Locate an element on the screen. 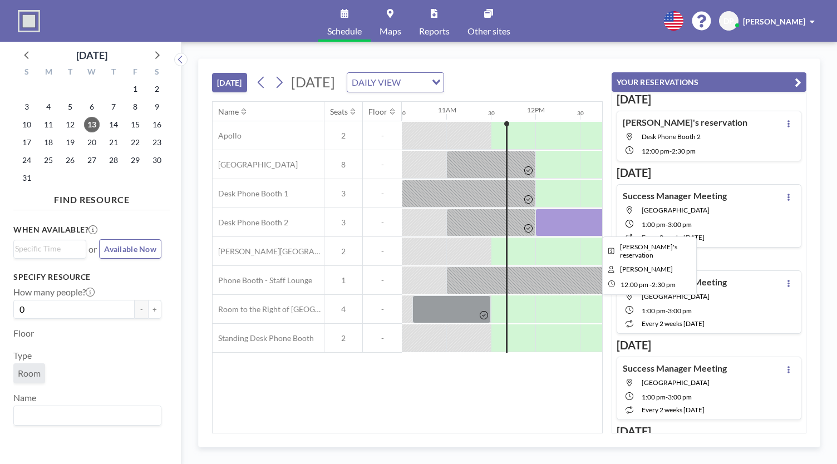  span: Sunday, August 31, 2025 is located at coordinates (27, 178).